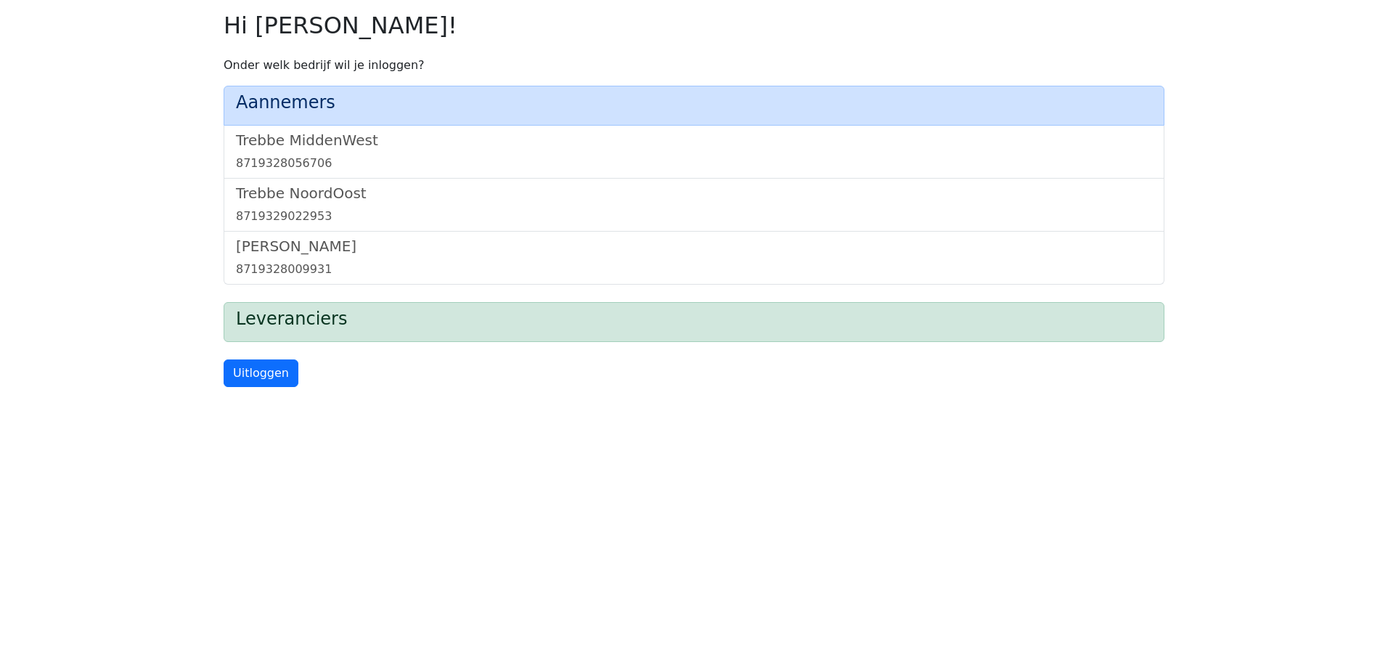 This screenshot has width=1388, height=671. What do you see at coordinates (694, 205) in the screenshot?
I see `a: Trebbe NoordOost8719329022953` at bounding box center [694, 205].